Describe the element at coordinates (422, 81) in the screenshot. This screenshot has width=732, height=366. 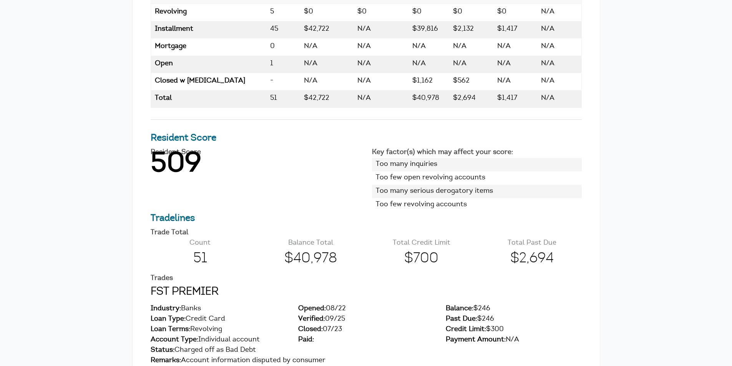
I see `span: $1,162` at that location.